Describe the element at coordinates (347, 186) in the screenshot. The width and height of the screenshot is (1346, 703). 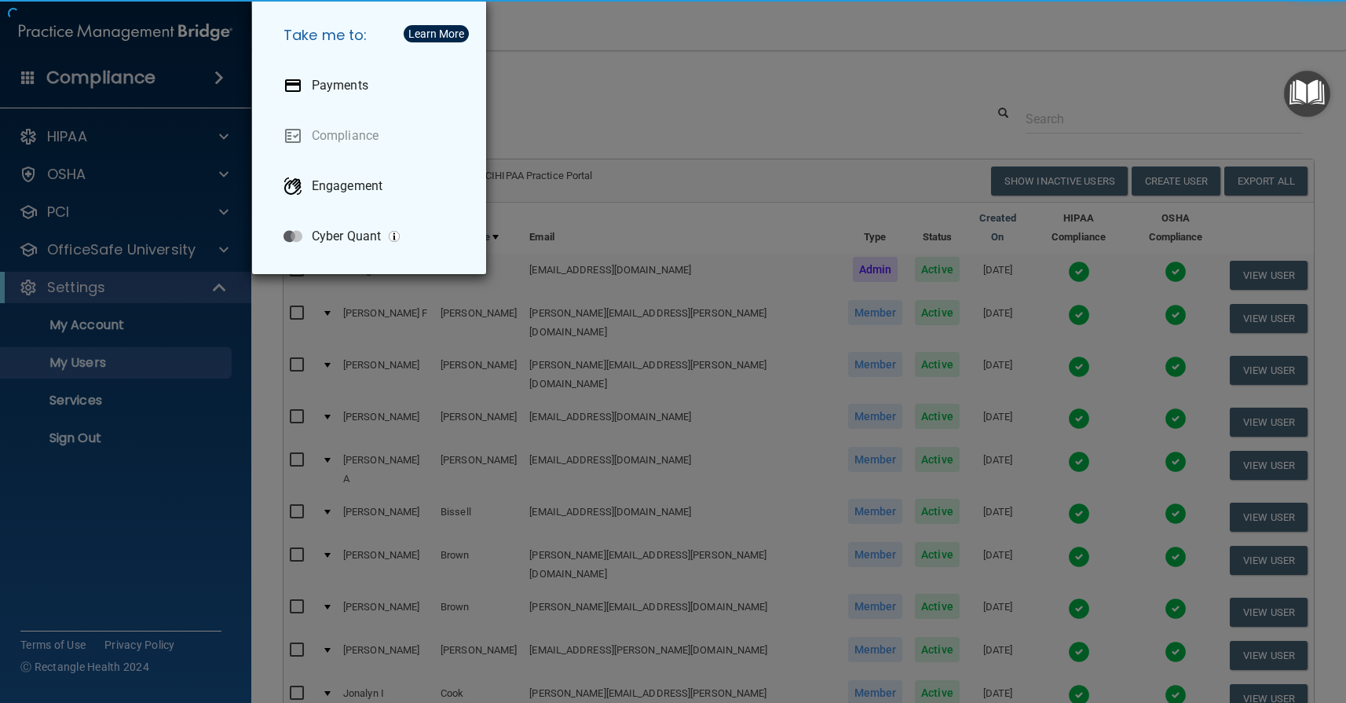
I see `p: Engagement` at that location.